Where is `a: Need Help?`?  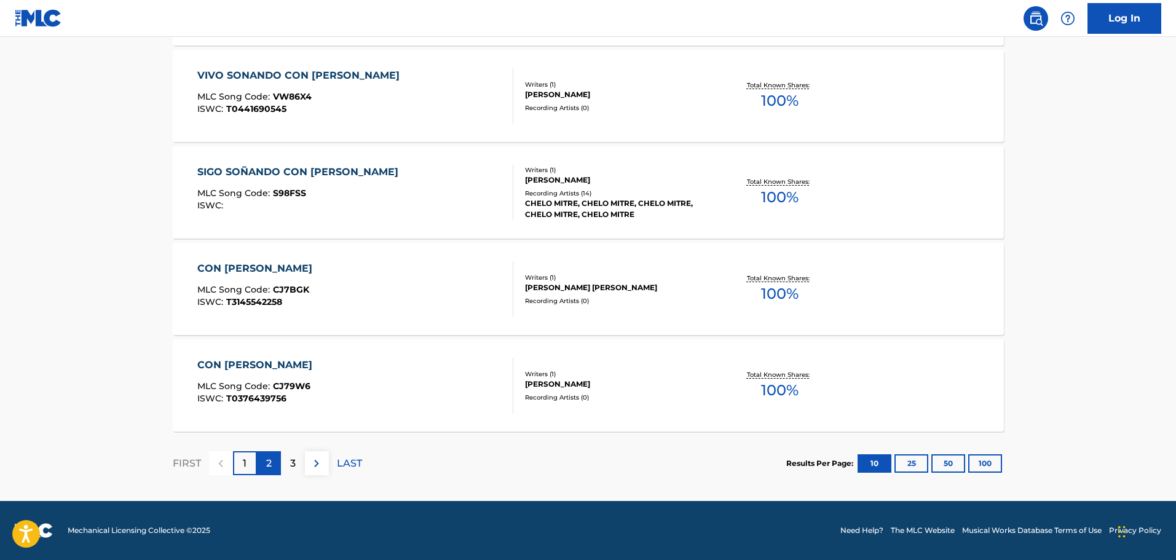 a: Need Help? is located at coordinates (862, 530).